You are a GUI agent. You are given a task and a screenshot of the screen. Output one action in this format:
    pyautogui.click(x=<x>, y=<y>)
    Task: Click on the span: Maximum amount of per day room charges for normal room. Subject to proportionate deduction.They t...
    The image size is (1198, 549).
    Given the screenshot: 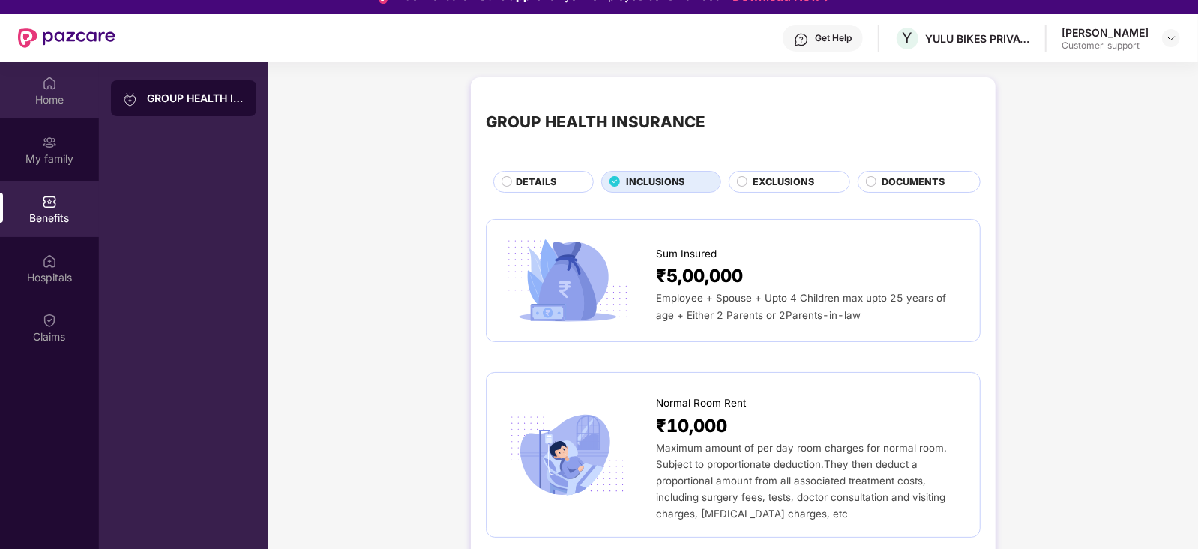 What is the action you would take?
    pyautogui.click(x=802, y=481)
    